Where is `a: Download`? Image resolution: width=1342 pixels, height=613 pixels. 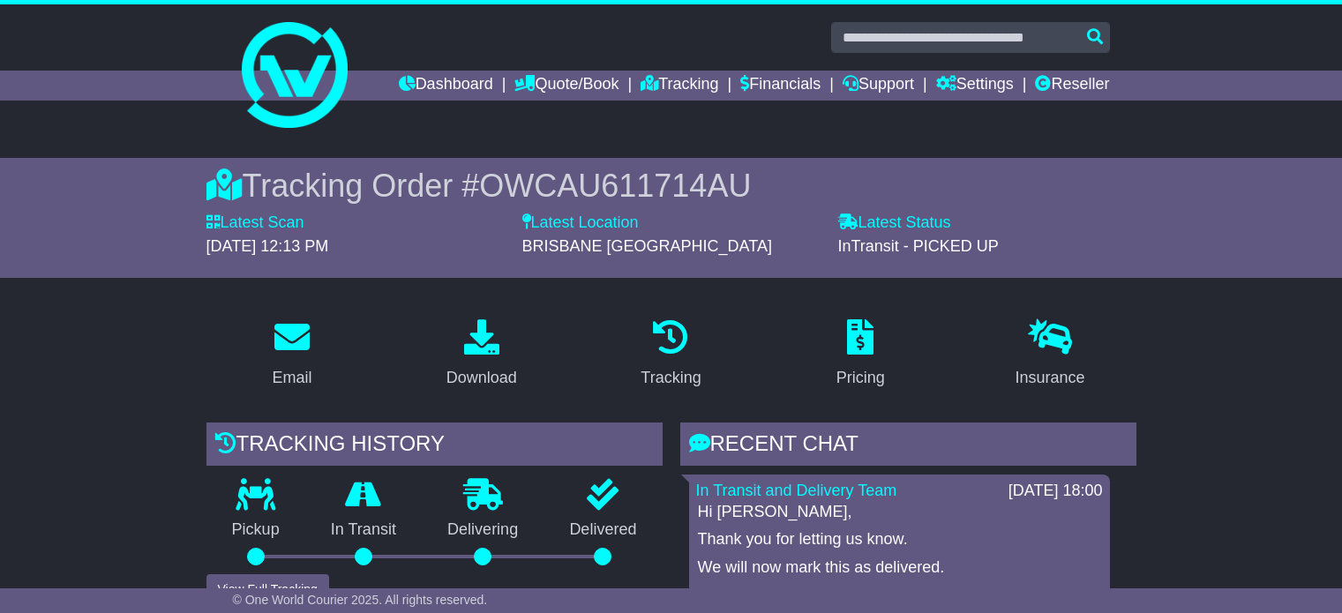
a: Download is located at coordinates (482, 355).